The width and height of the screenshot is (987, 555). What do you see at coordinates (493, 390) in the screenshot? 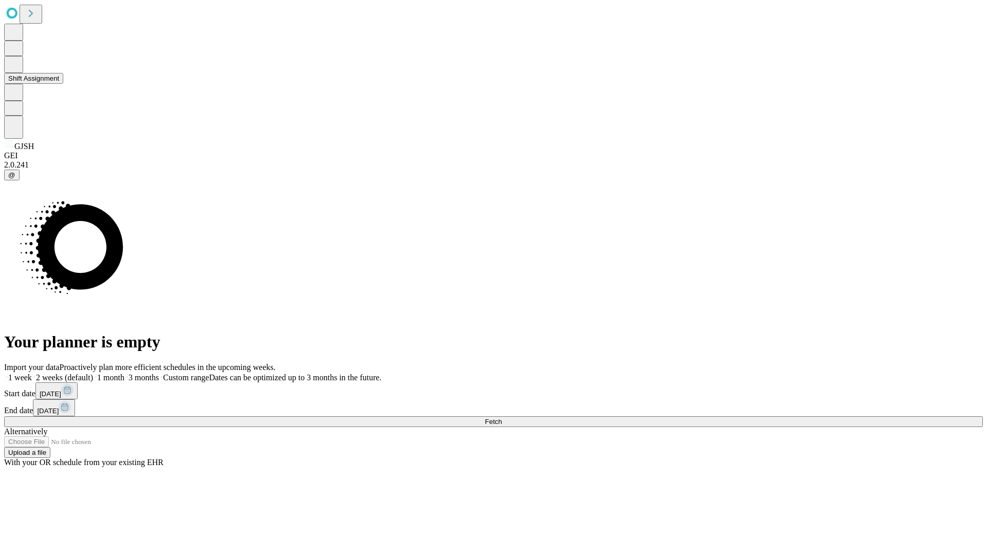
I see `div: Start date` at bounding box center [493, 390].